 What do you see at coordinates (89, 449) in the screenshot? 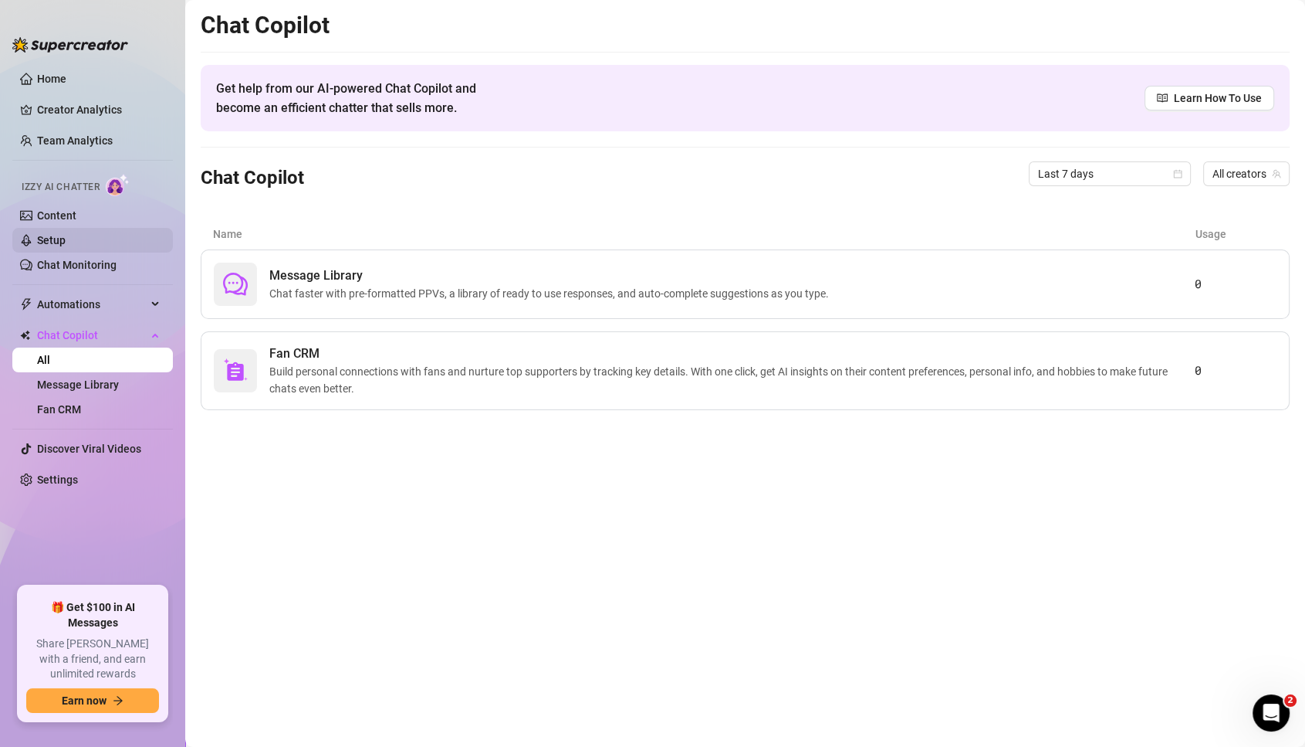
I see `a: Discover Viral Videos` at bounding box center [89, 449].